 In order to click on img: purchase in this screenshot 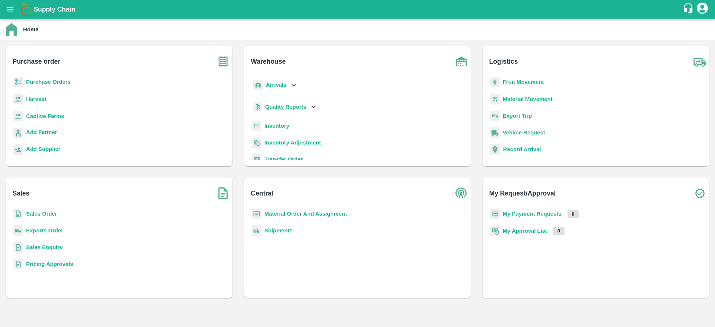, I will do `click(223, 61)`.